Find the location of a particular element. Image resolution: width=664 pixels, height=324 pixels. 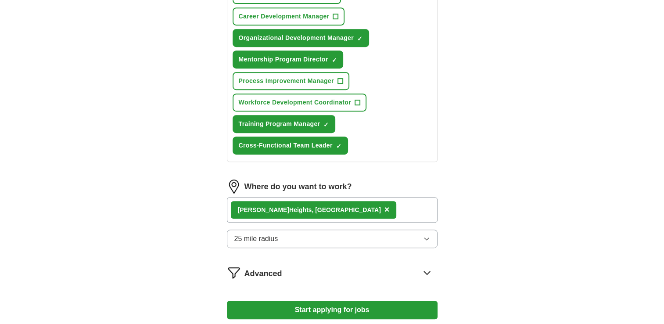

span: 25 mile radius is located at coordinates (256, 239).